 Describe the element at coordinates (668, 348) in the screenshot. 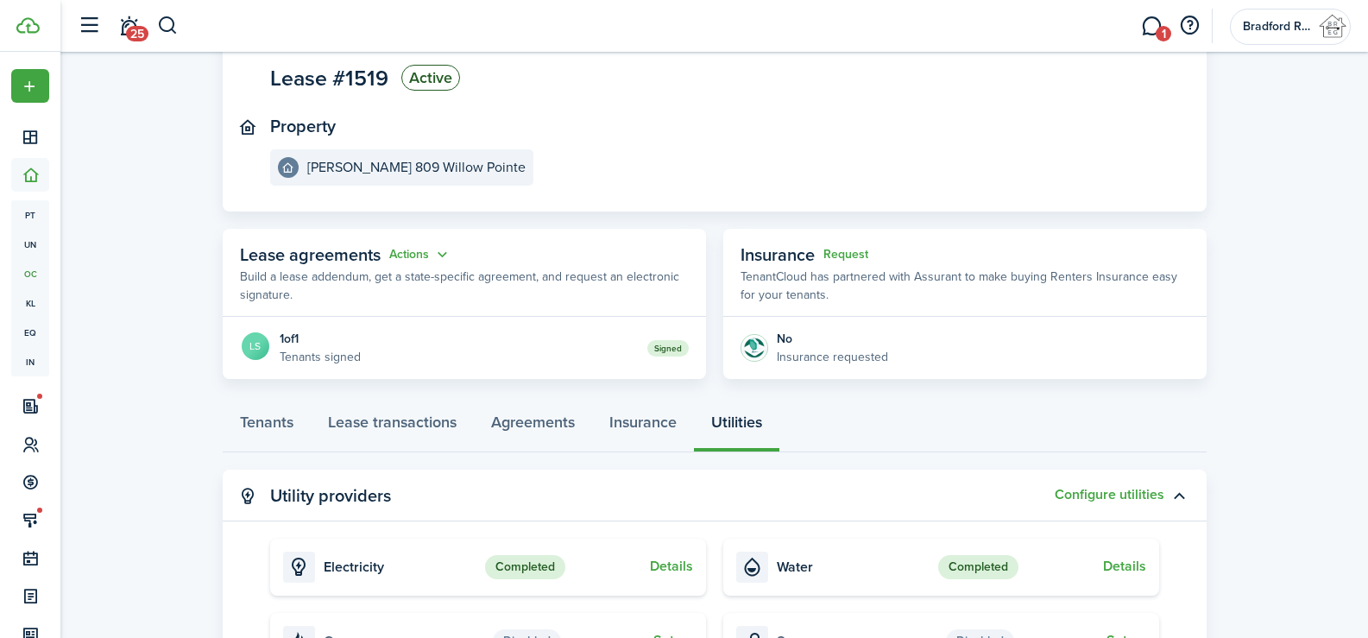

I see `status: Signed` at that location.